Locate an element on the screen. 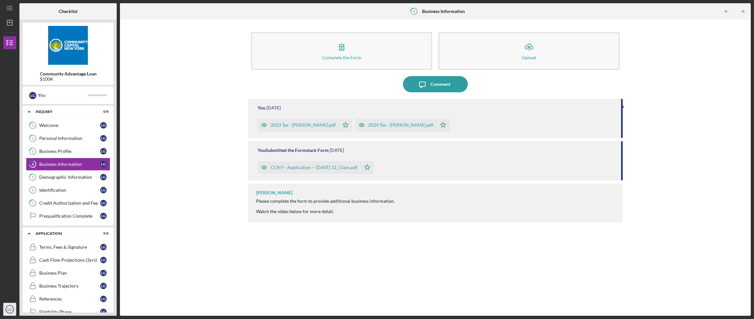  div: Upload is located at coordinates (529, 57).